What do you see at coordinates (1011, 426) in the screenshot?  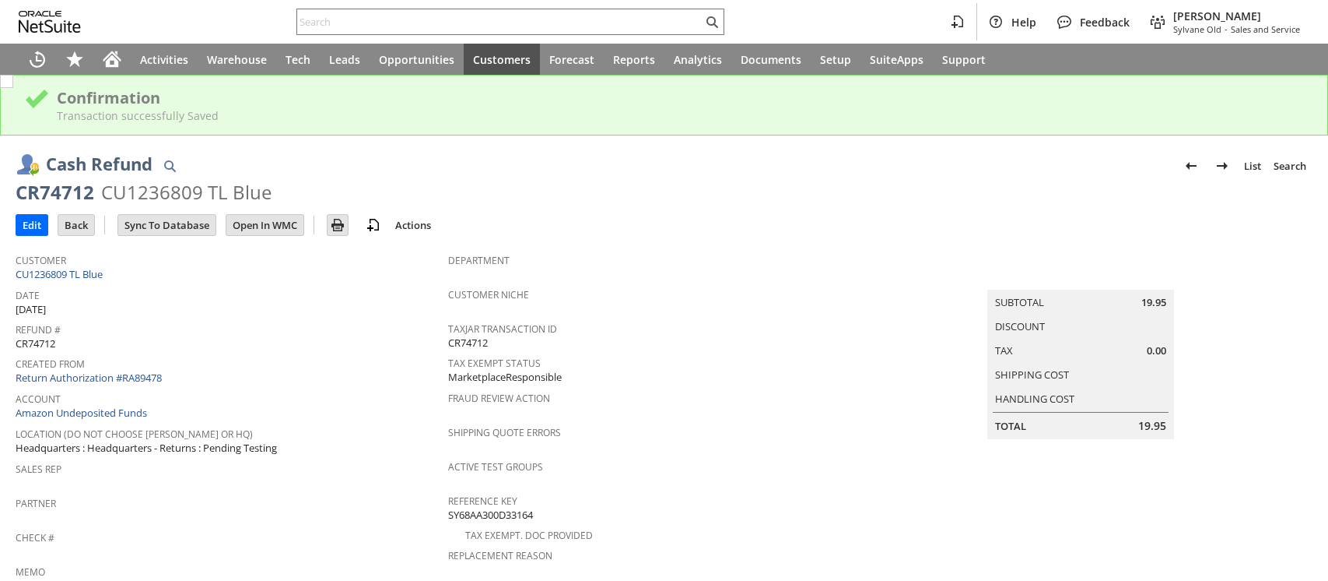 I see `a: Total` at bounding box center [1011, 426].